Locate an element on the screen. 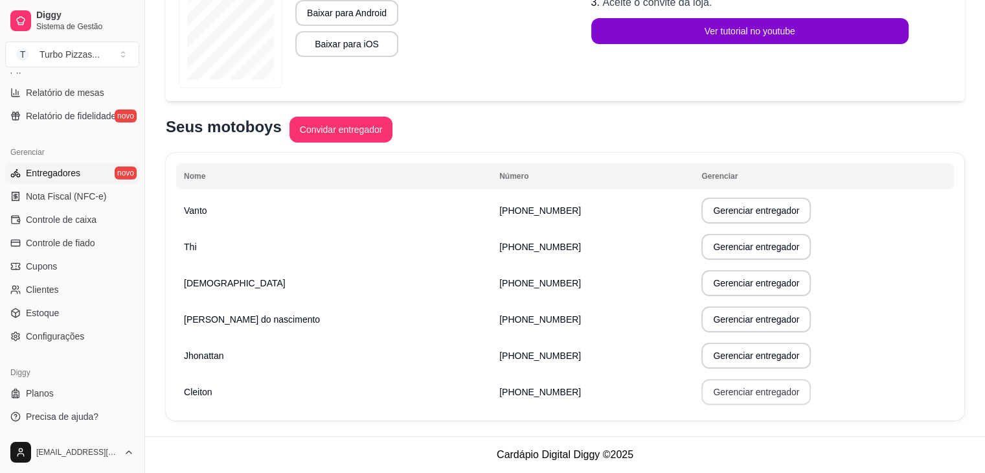 The width and height of the screenshot is (985, 473). span: Sistema de Gestão is located at coordinates (85, 27).